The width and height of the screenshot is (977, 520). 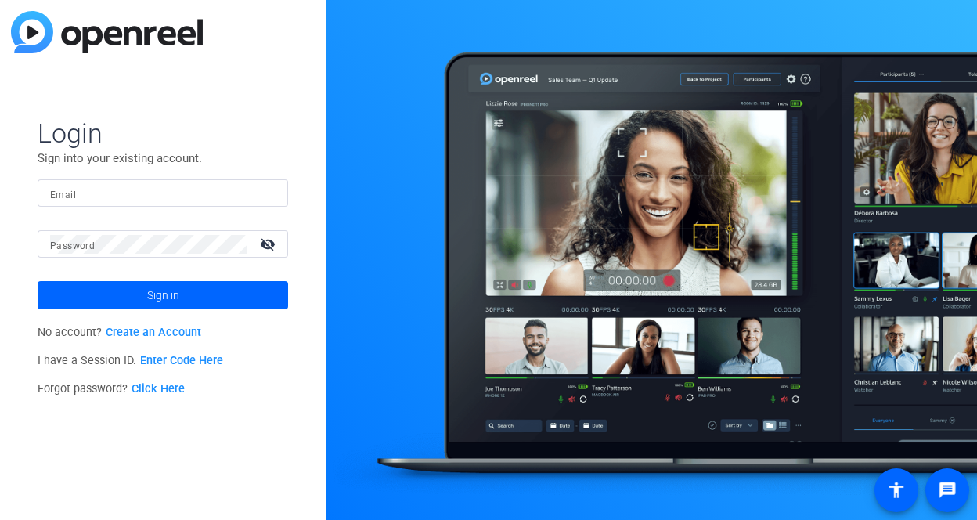 I want to click on button: Sign in, so click(x=163, y=295).